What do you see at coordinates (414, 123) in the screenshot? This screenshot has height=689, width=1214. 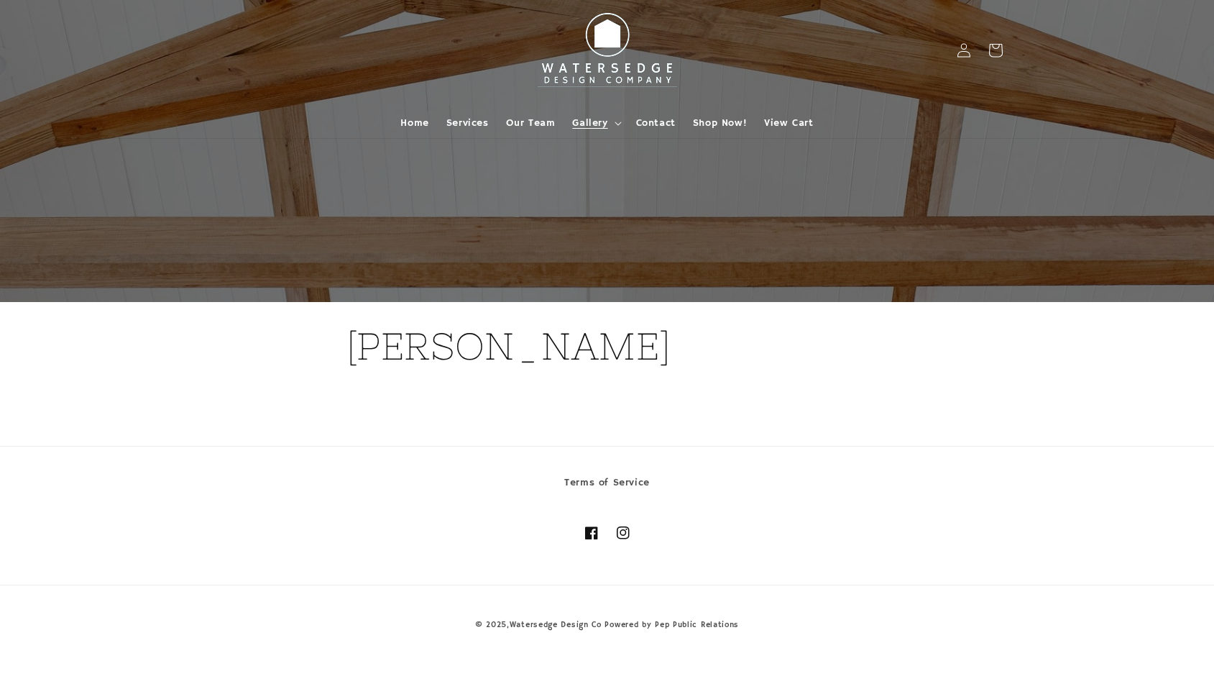 I see `a: Home` at bounding box center [414, 123].